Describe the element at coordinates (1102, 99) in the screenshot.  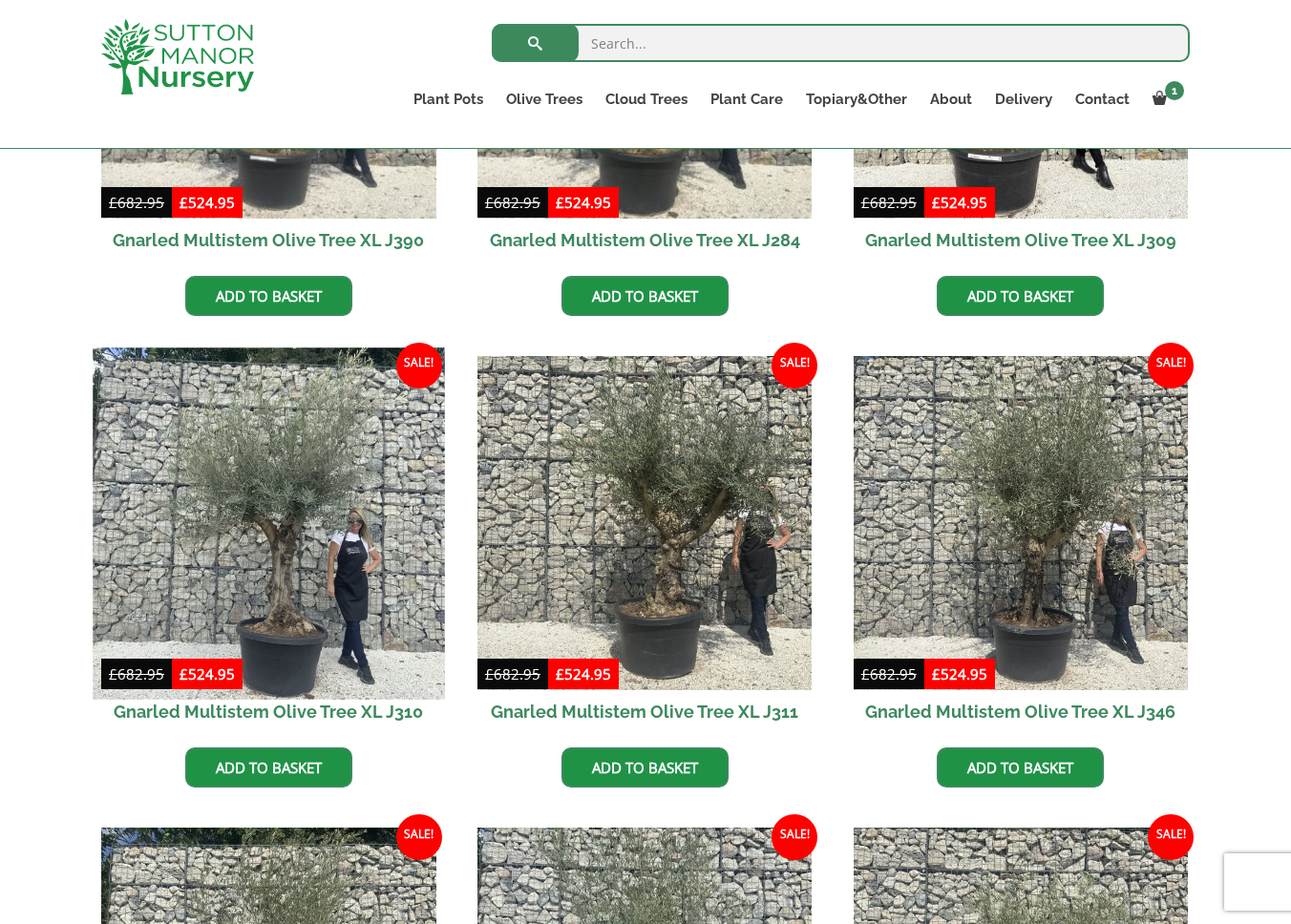
I see `a: Contact` at that location.